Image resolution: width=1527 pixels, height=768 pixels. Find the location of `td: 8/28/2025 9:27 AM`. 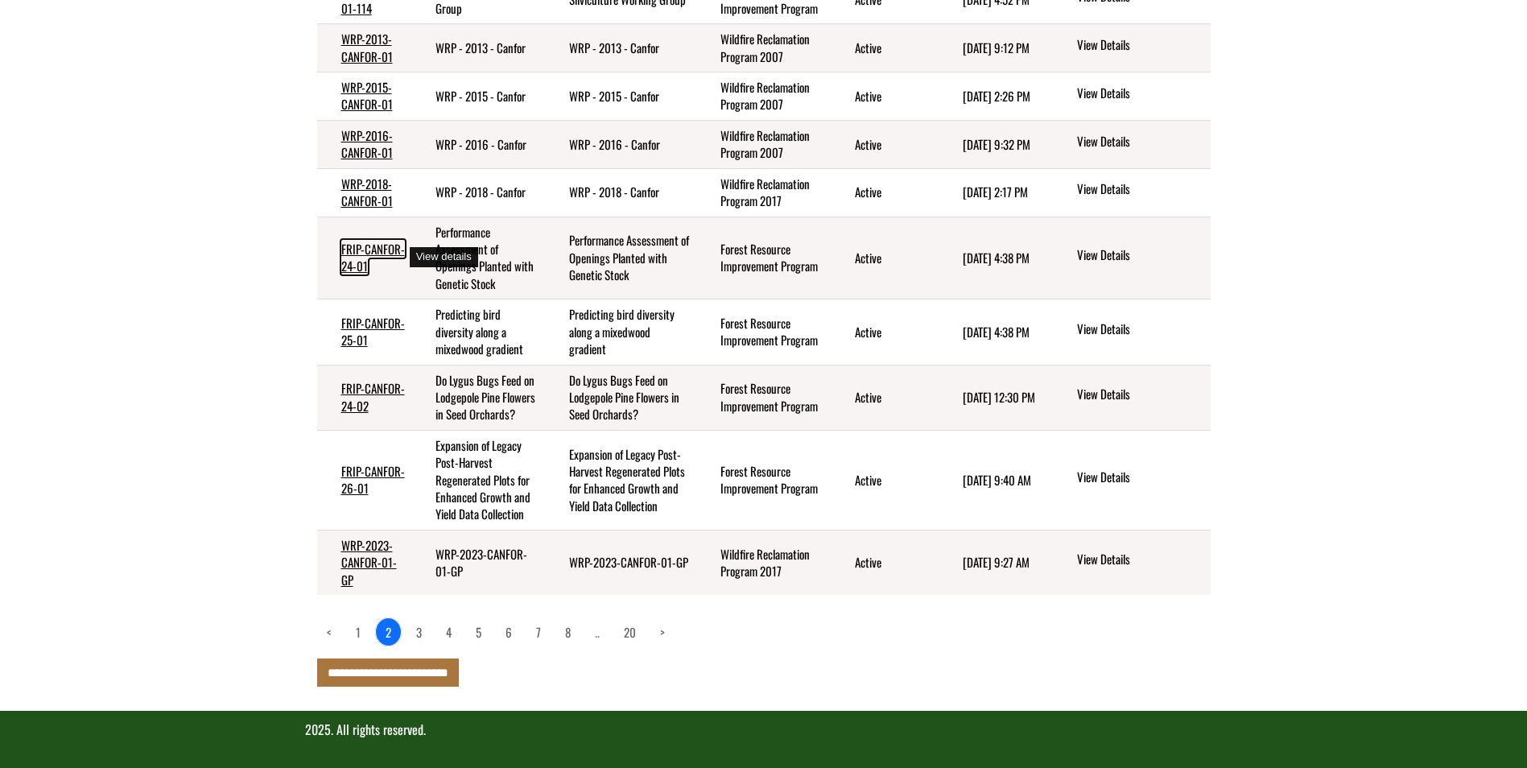

td: 8/28/2025 9:27 AM is located at coordinates (995, 562).